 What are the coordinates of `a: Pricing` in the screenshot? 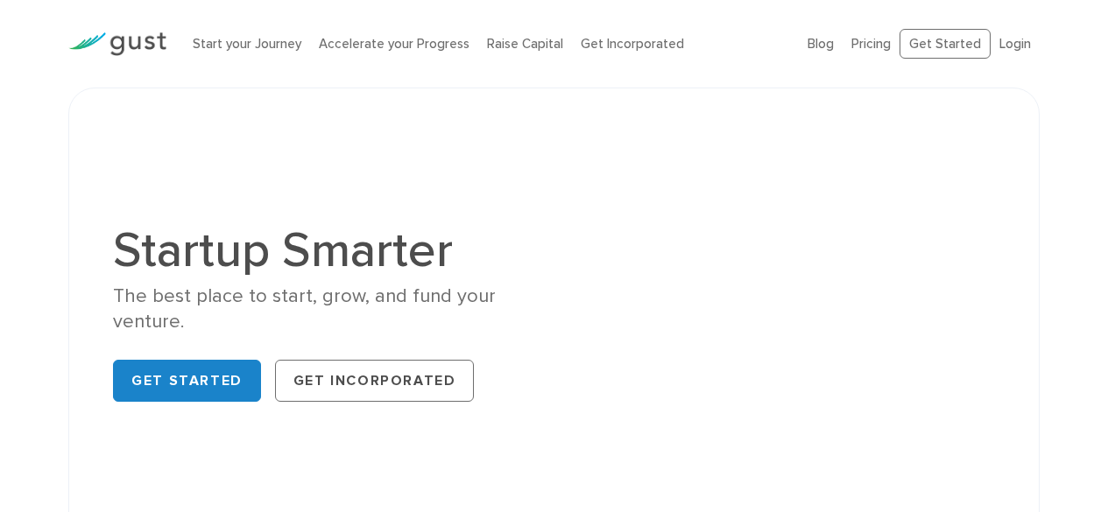 It's located at (870, 44).